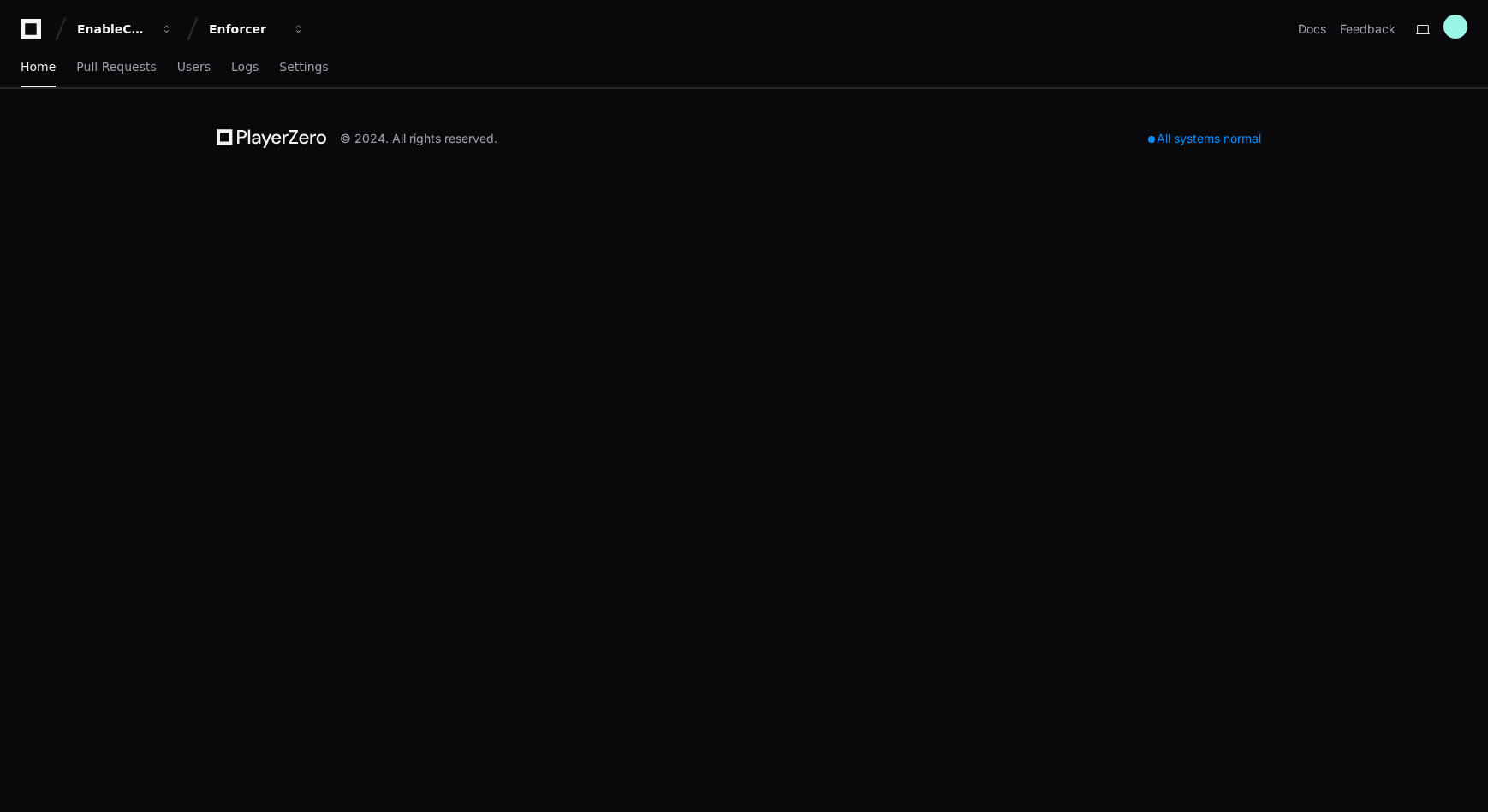  I want to click on button: Feedback, so click(1367, 29).